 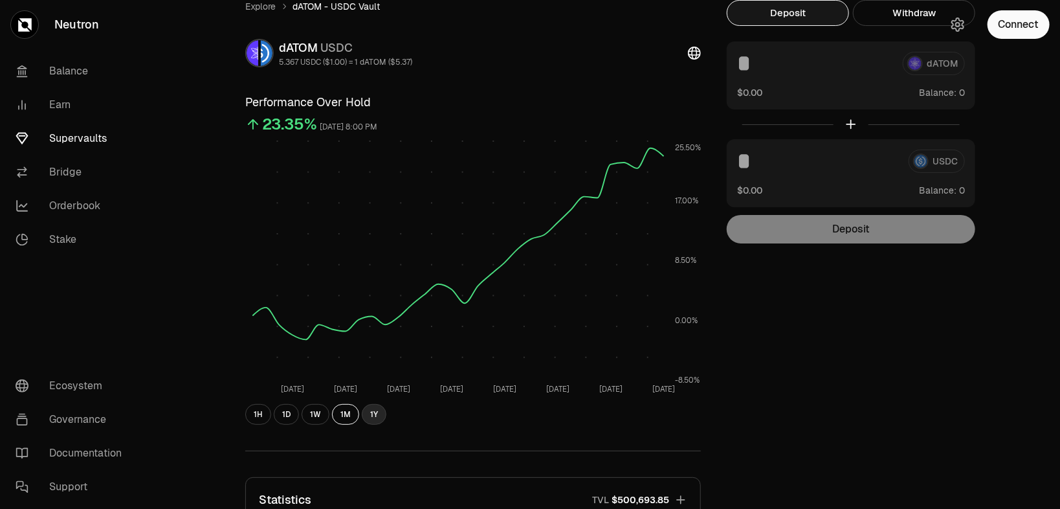 What do you see at coordinates (640, 500) in the screenshot?
I see `span: $500,693.85` at bounding box center [640, 500].